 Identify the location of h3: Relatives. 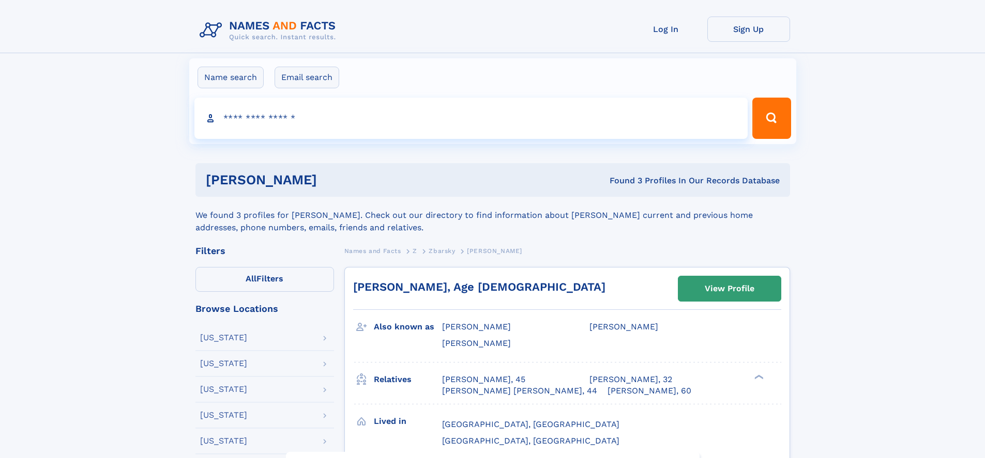
(408, 380).